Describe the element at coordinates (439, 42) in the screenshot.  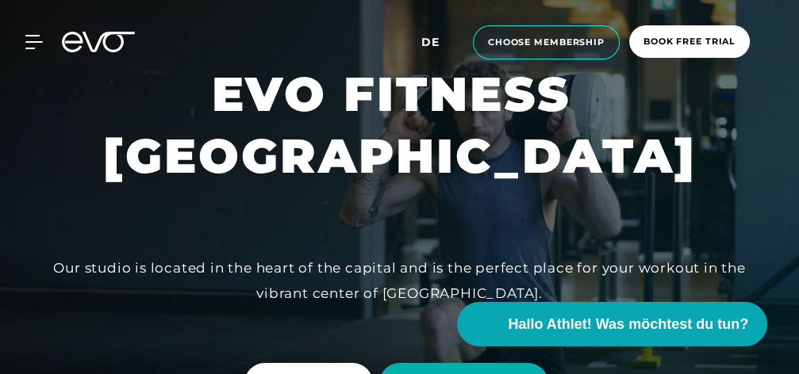
I see `a: de` at that location.